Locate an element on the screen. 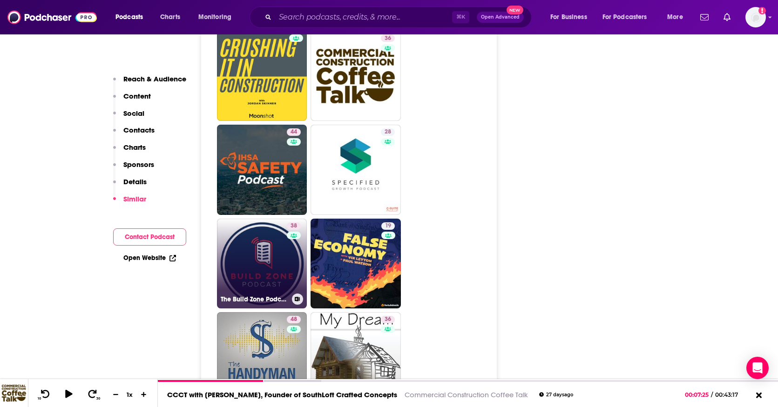 This screenshot has width=778, height=407. button: 30 is located at coordinates (93, 395).